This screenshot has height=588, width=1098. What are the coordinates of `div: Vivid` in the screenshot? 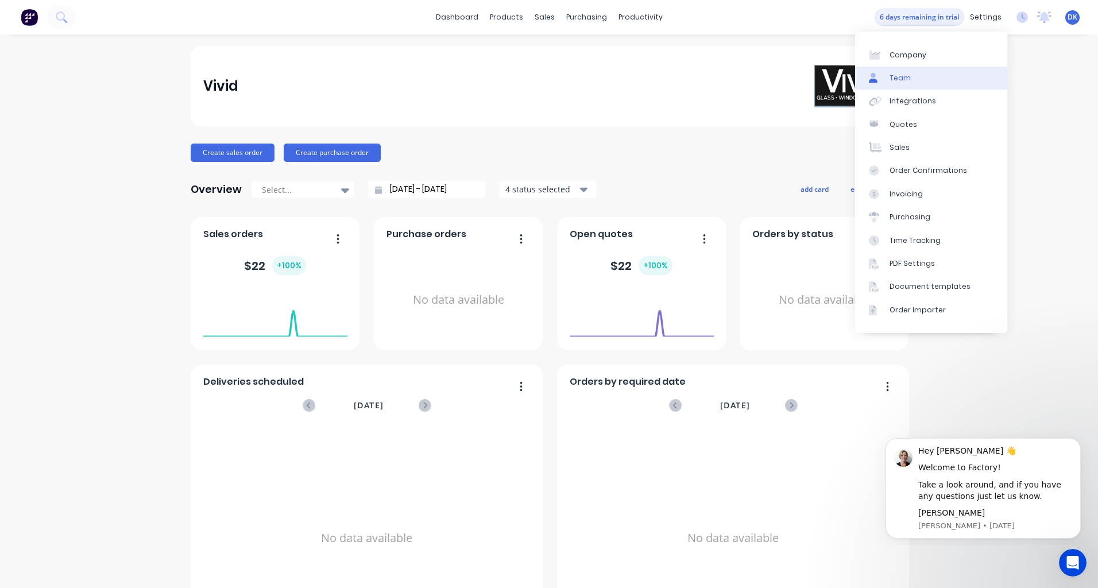 It's located at (221, 86).